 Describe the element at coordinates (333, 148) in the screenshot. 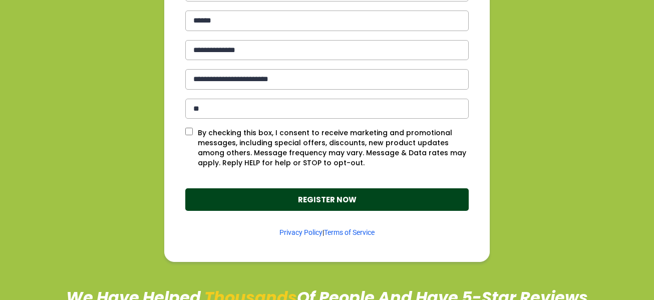

I see `p: By checking this box, I consent to receive marketing and promotional messages, including special ...` at that location.